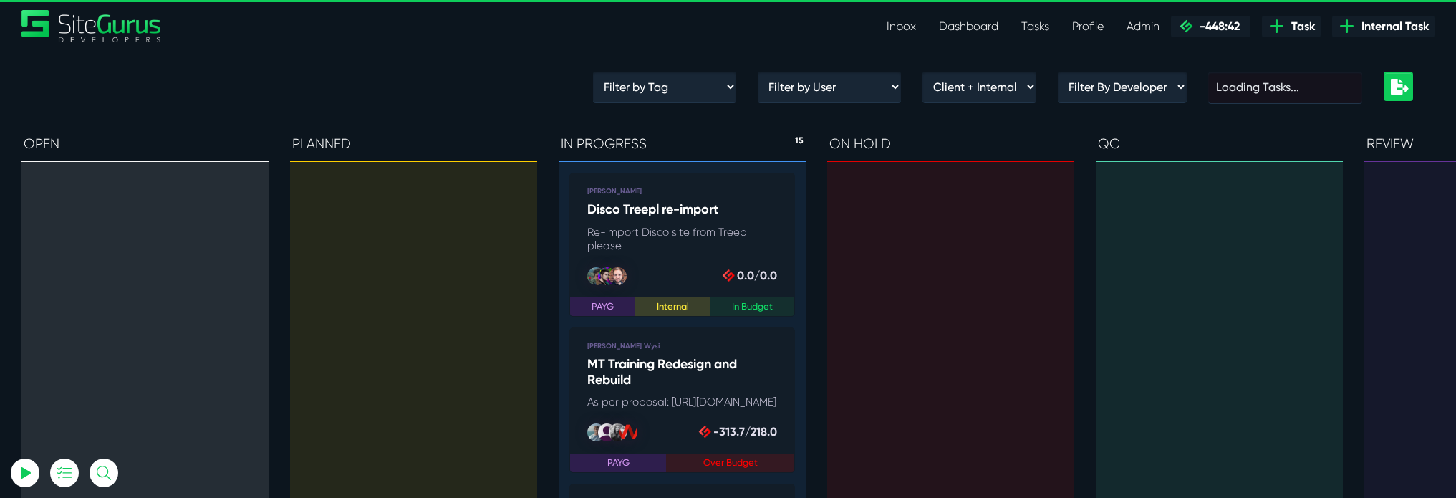 The width and height of the screenshot is (1456, 498). I want to click on a: Profile, so click(1088, 27).